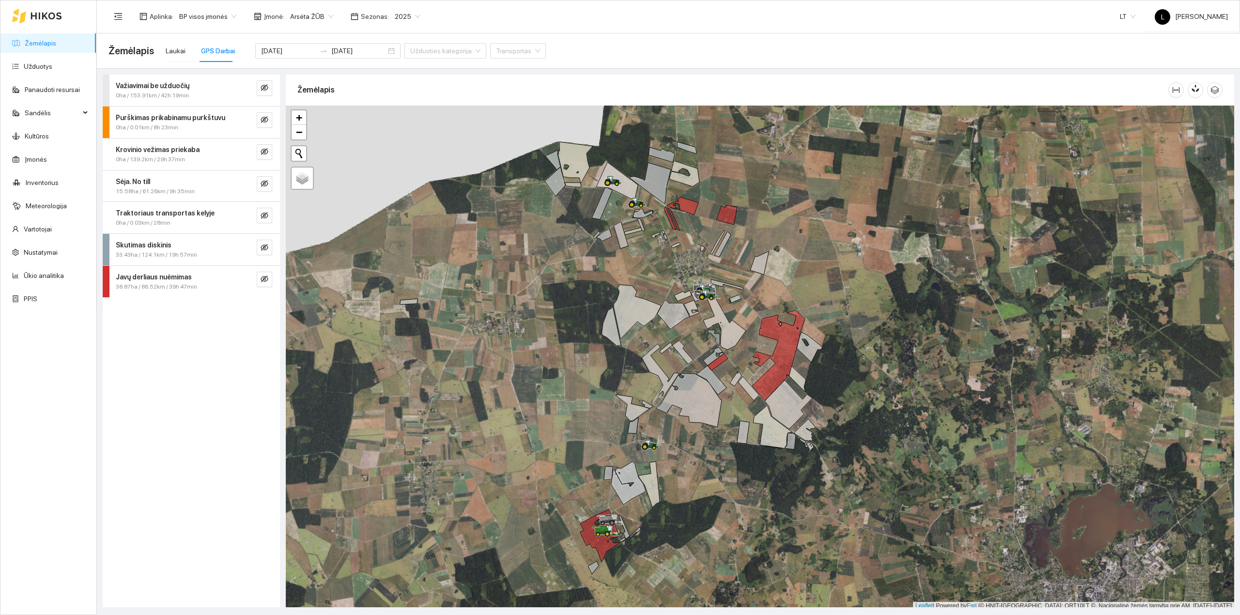  What do you see at coordinates (165, 213) in the screenshot?
I see `strong: Traktoriaus transportas kelyje` at bounding box center [165, 213].